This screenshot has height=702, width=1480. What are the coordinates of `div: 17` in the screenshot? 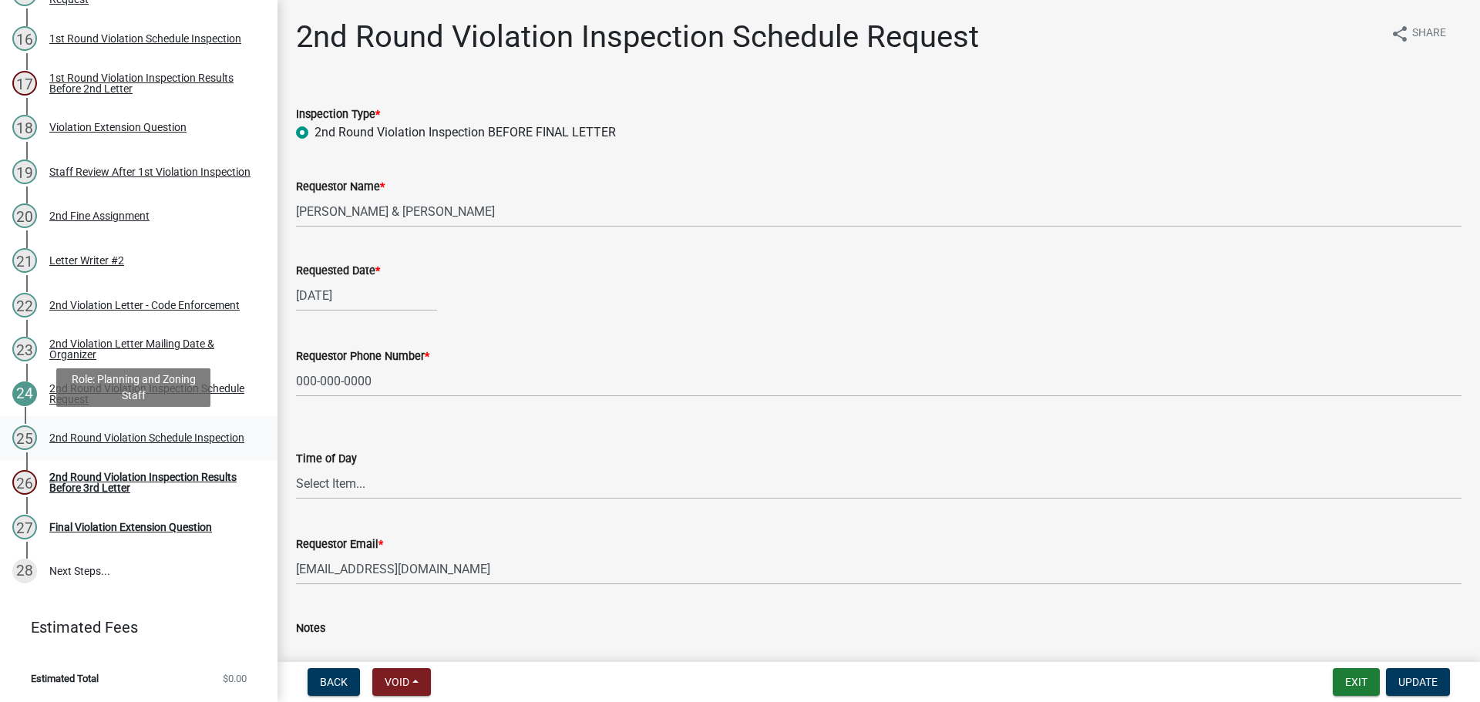 It's located at (25, 83).